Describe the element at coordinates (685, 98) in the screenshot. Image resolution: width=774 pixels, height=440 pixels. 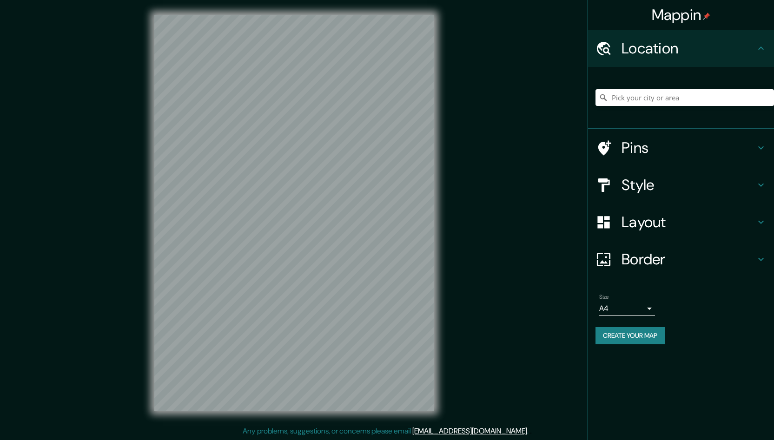
I see `input: Pick your city or area` at that location.